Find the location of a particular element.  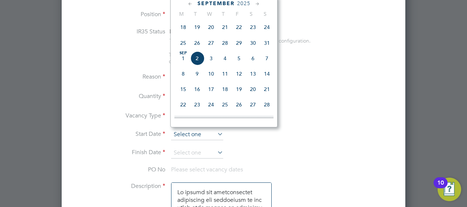

span: Please select vacancy dates is located at coordinates (207, 170).